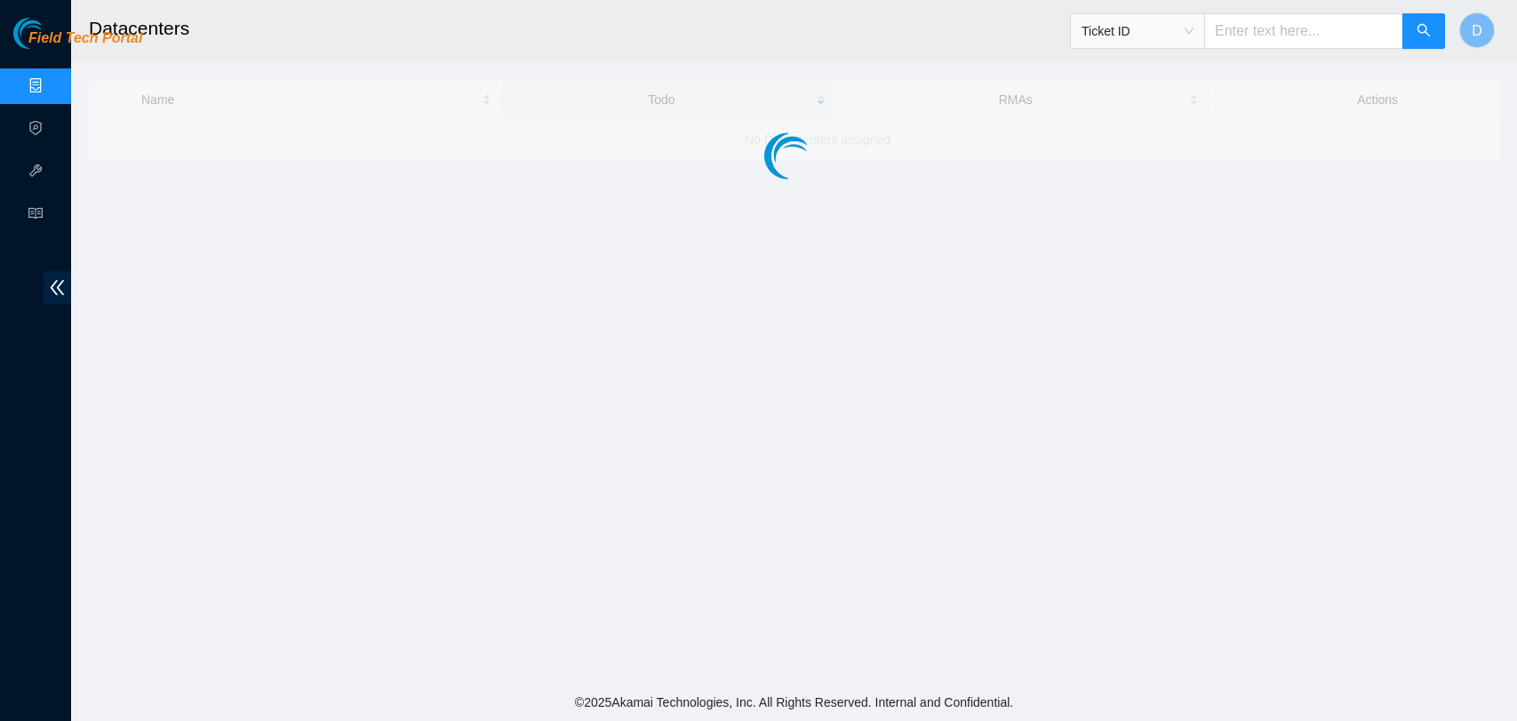  Describe the element at coordinates (1304, 31) in the screenshot. I see `input: Enter text here...` at that location.